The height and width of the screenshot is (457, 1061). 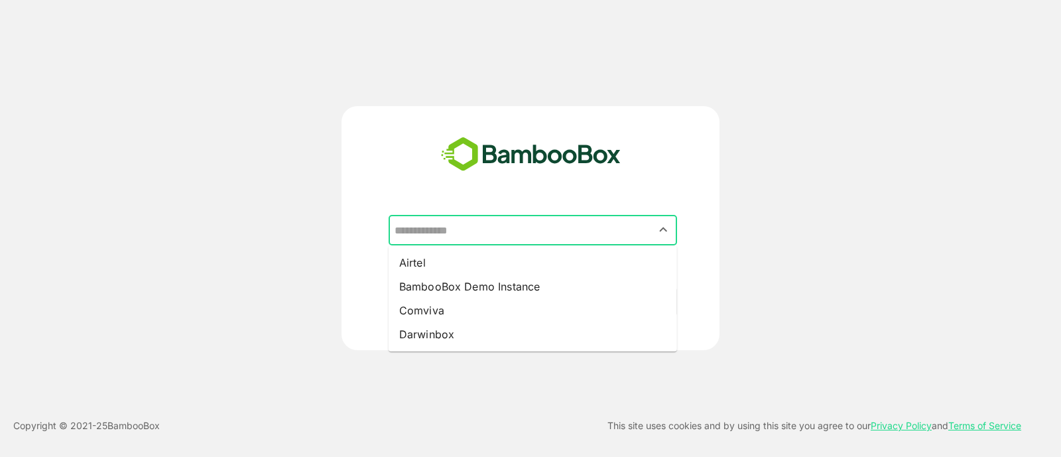 I want to click on li: Darwinbox, so click(x=533, y=334).